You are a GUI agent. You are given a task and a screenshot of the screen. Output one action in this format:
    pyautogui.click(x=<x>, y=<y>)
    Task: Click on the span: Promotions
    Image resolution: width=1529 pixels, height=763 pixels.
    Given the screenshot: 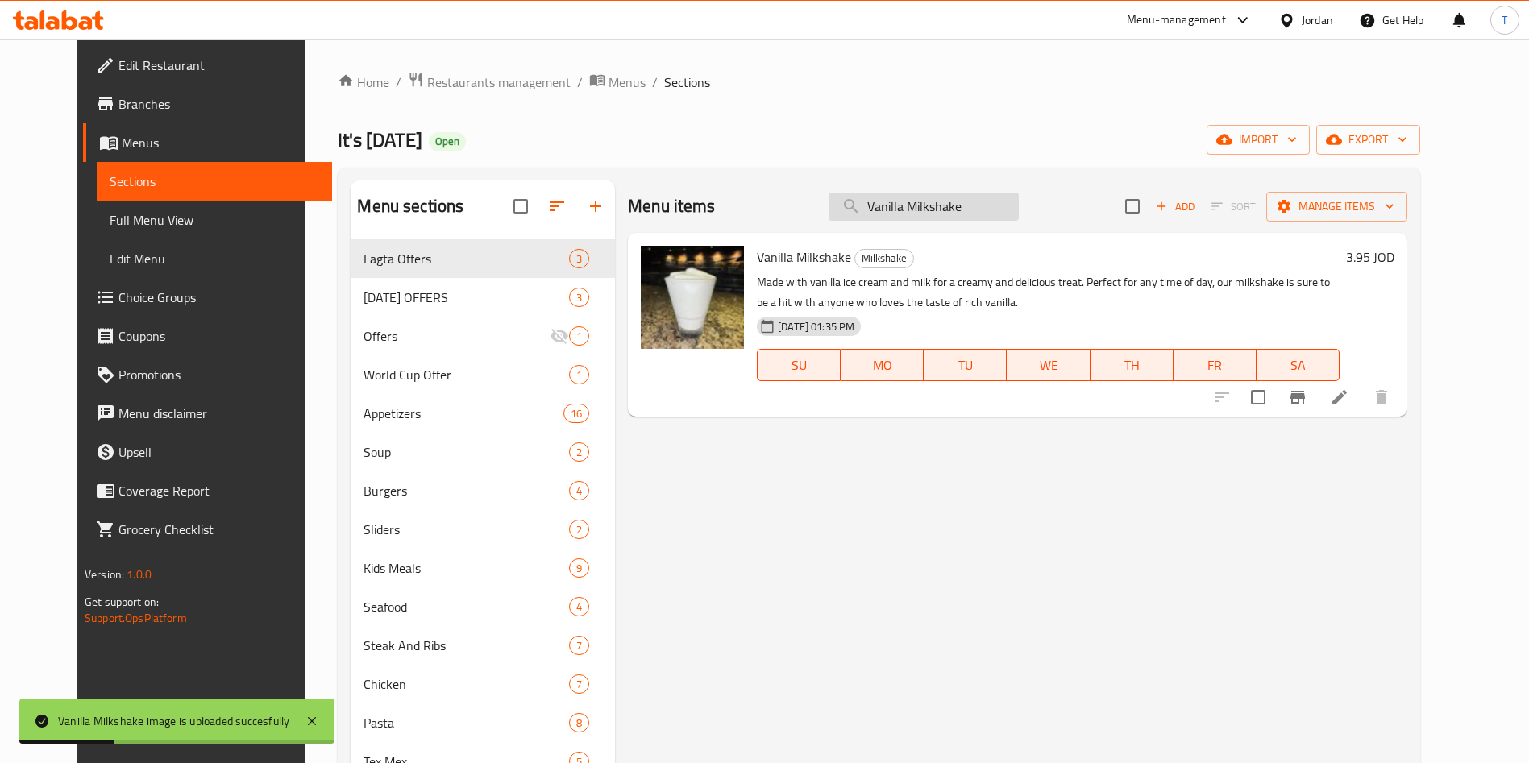 What is the action you would take?
    pyautogui.click(x=218, y=375)
    